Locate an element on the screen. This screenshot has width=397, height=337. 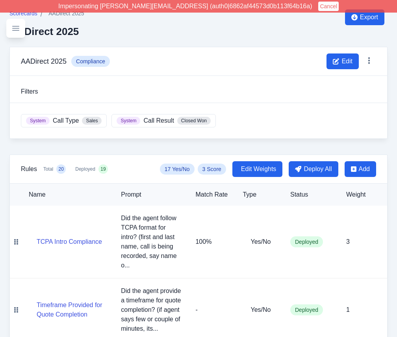
span: 1 is located at coordinates (347, 310).